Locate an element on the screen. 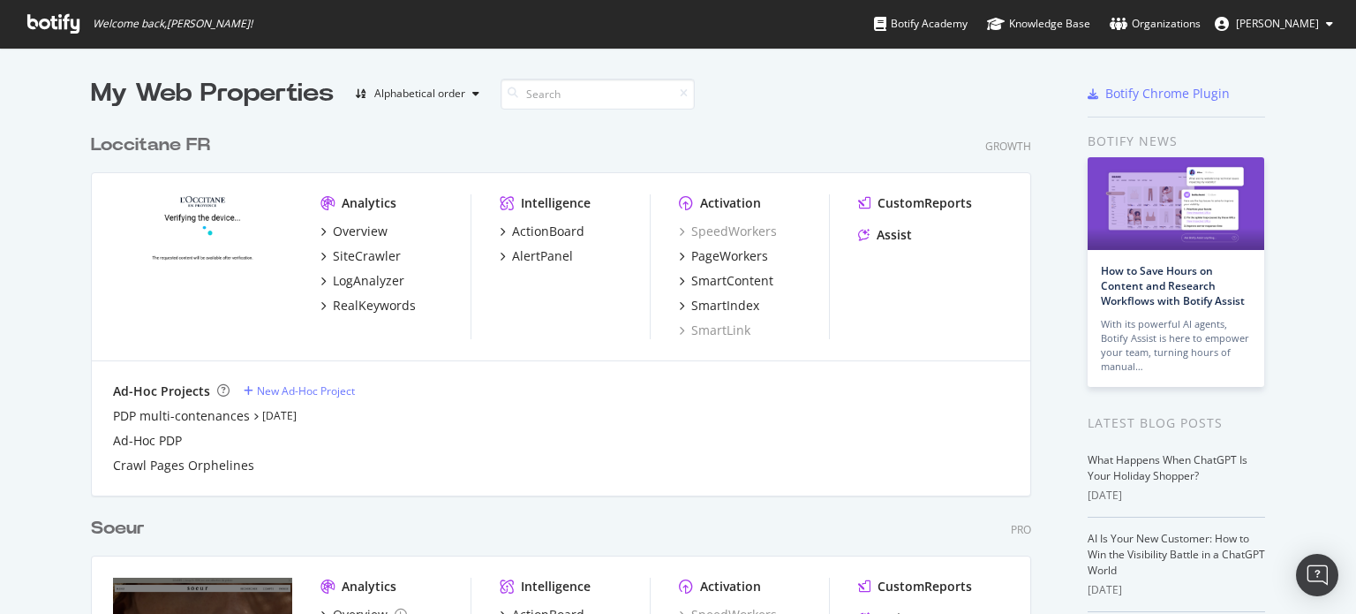  div: Ad-Hoc PDP is located at coordinates (147, 441).